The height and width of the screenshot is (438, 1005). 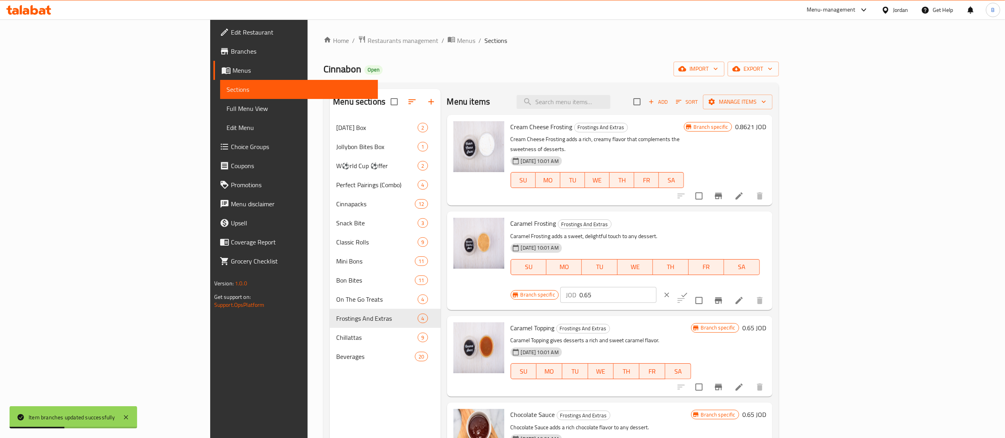 I want to click on span: Choice Groups, so click(x=301, y=147).